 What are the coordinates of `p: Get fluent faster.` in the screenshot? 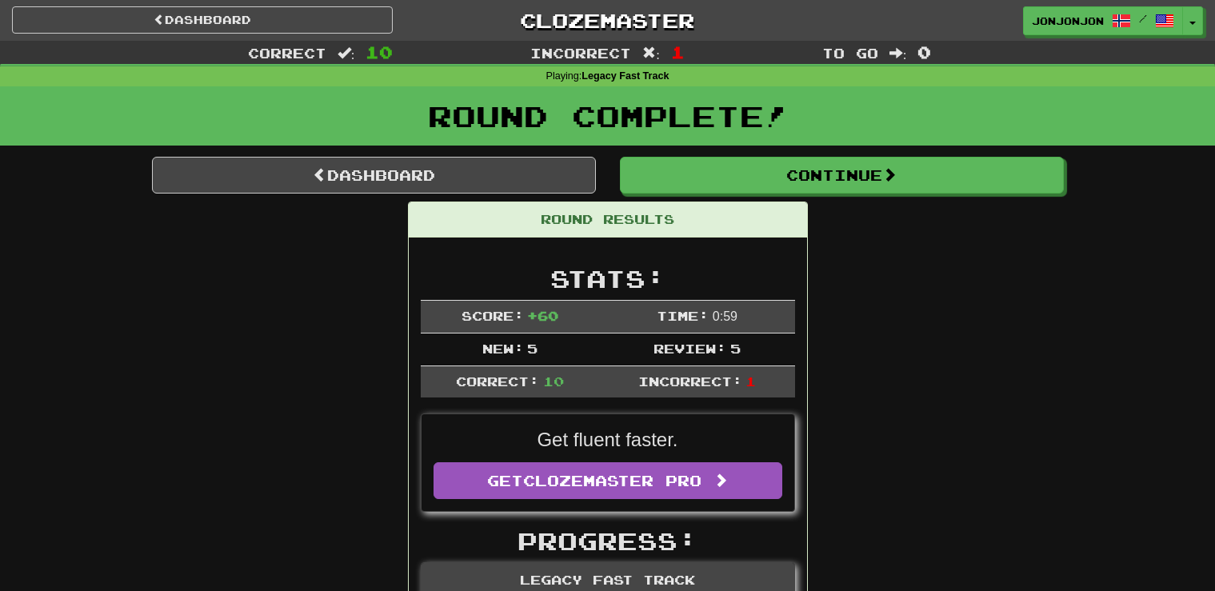 It's located at (608, 440).